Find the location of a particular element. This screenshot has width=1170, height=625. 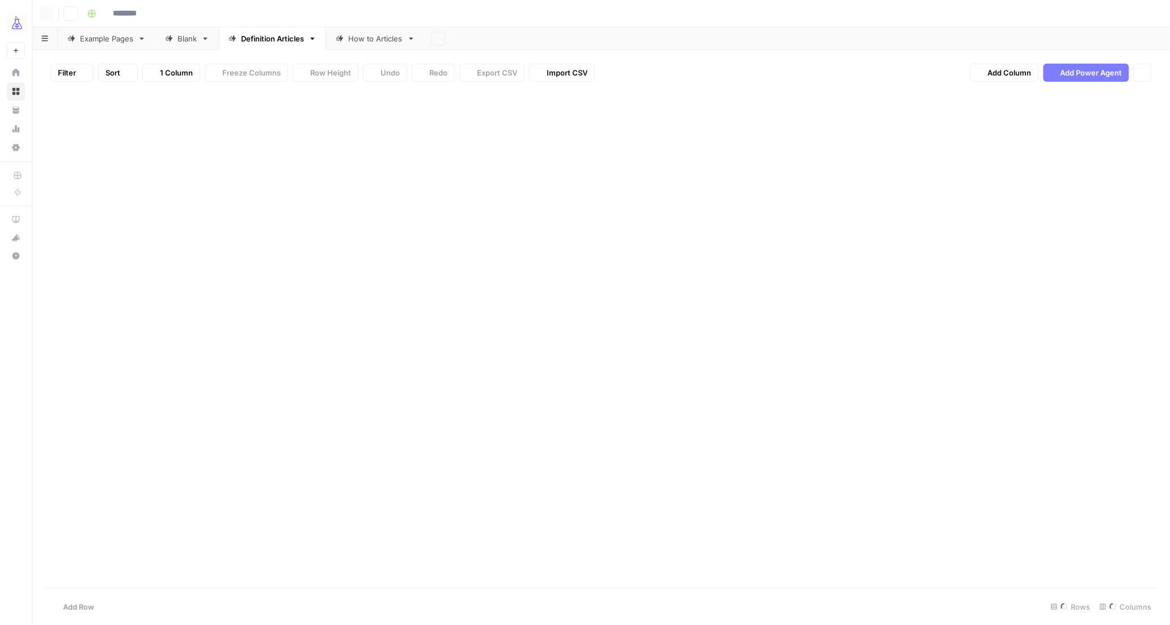

a: Blank is located at coordinates (187, 39).